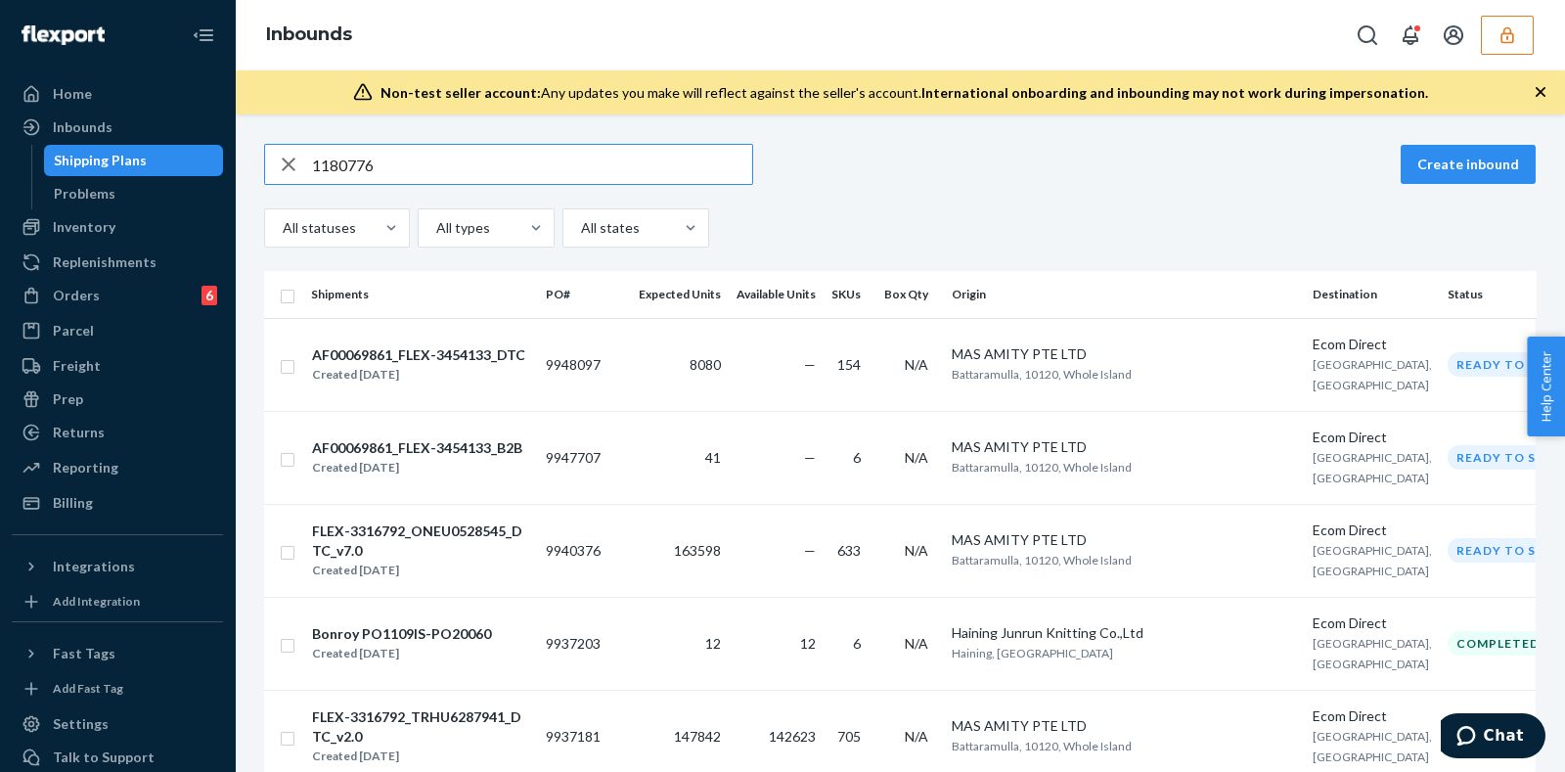 The height and width of the screenshot is (772, 1565). Describe the element at coordinates (401, 634) in the screenshot. I see `div: Bonroy PO1109IS-PO20060` at that location.